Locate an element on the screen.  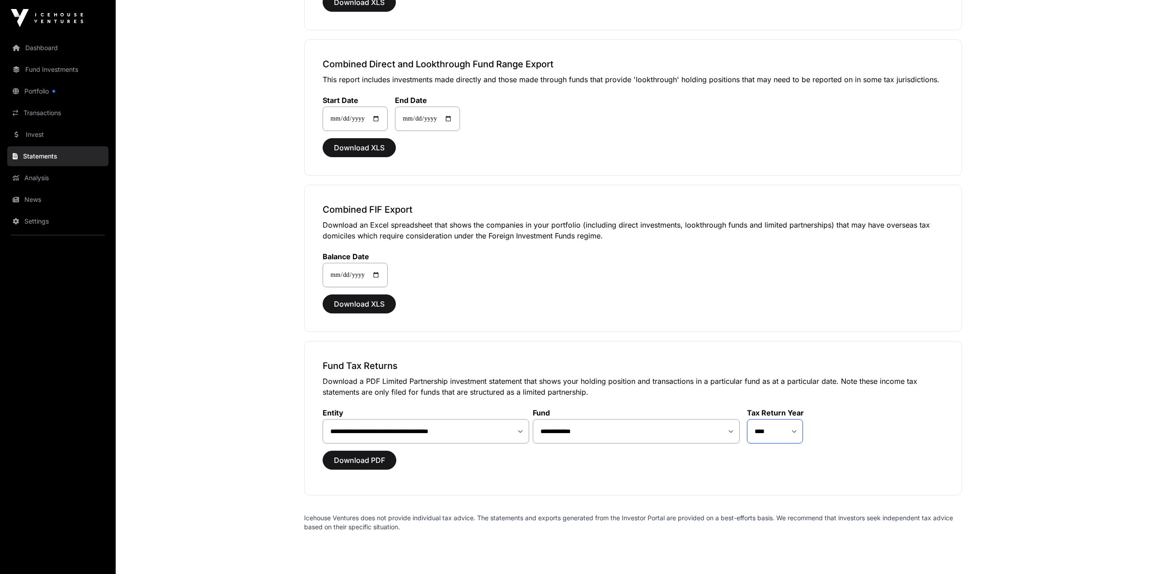
a: Analysis is located at coordinates (58, 178).